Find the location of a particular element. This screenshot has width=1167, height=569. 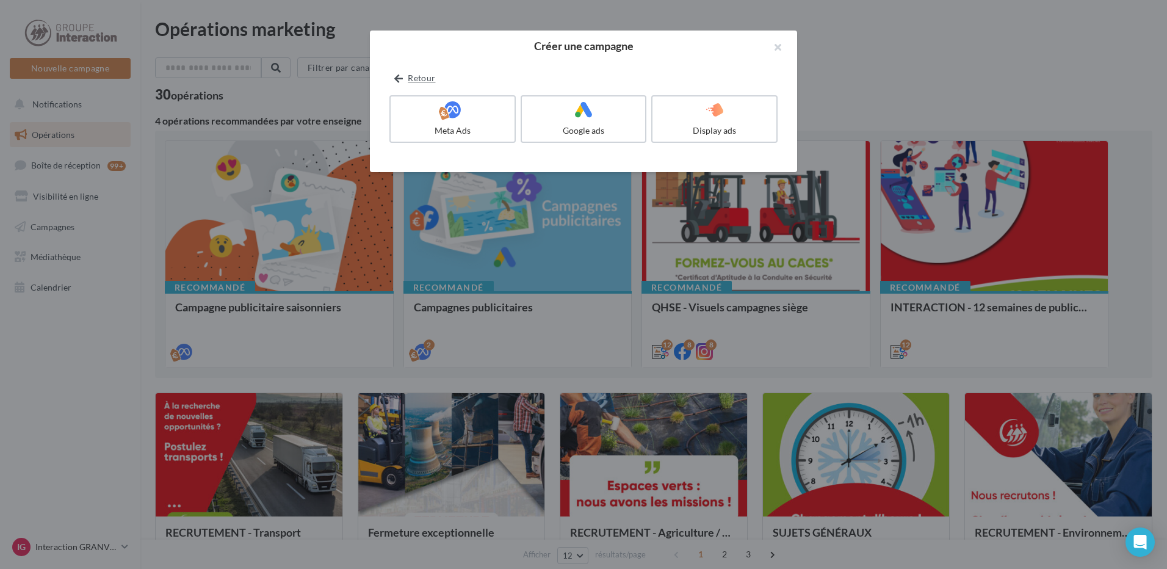

div: Meta Ads is located at coordinates (452, 131).